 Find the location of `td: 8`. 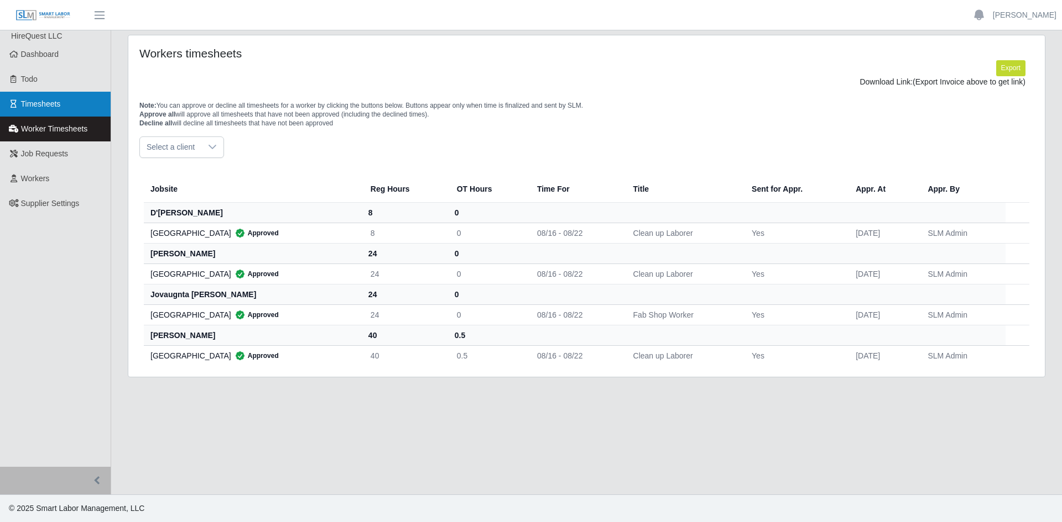

td: 8 is located at coordinates (405, 233).